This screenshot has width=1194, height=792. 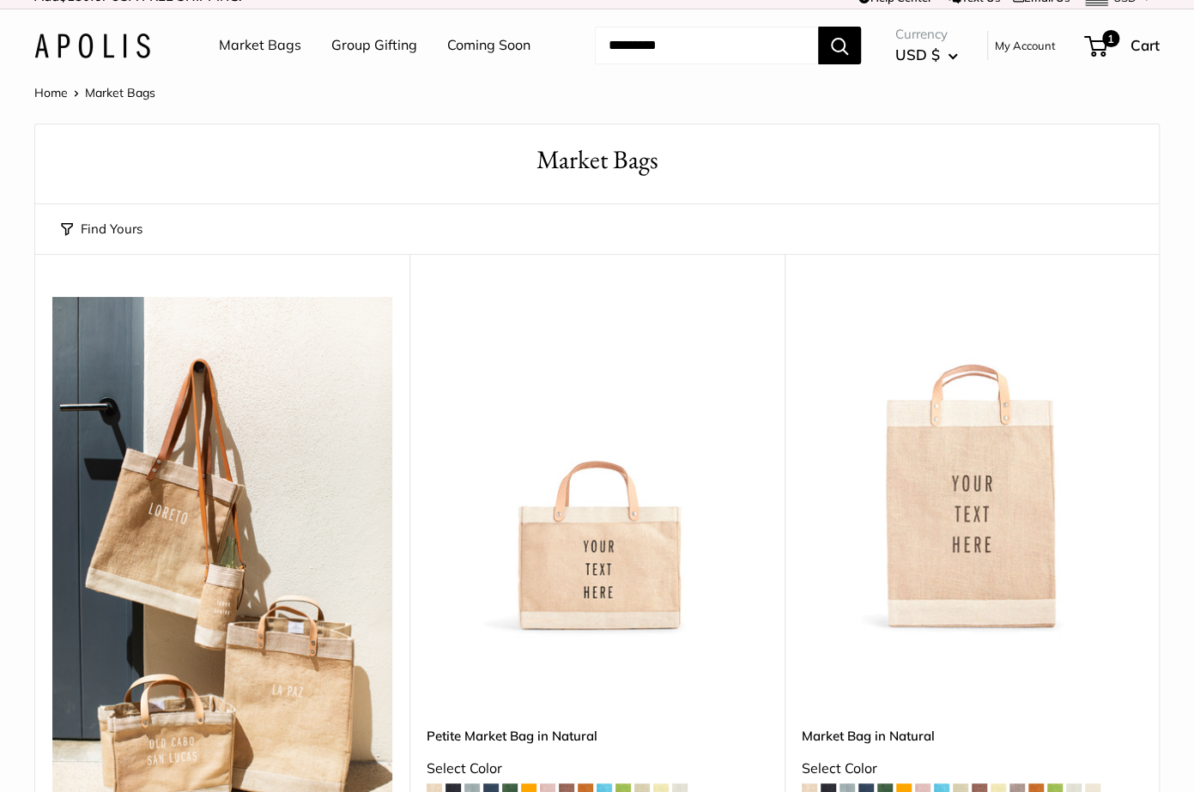 I want to click on nav: Breadcrumb, so click(x=94, y=93).